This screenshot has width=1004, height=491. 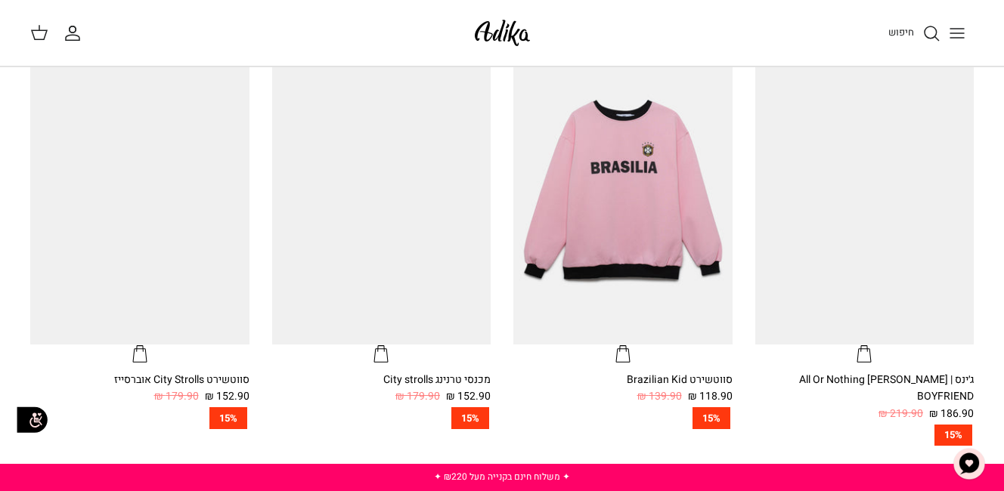 What do you see at coordinates (951, 414) in the screenshot?
I see `span: 186.90 ₪` at bounding box center [951, 414].